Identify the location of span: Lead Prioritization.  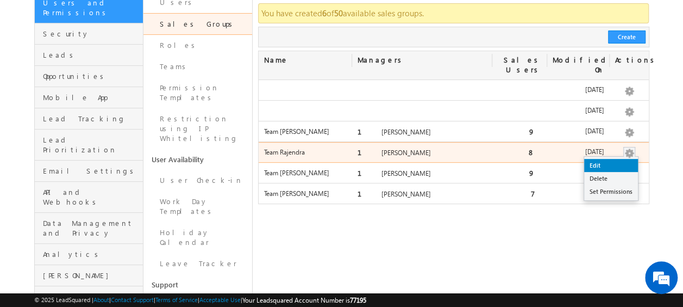
(91, 145).